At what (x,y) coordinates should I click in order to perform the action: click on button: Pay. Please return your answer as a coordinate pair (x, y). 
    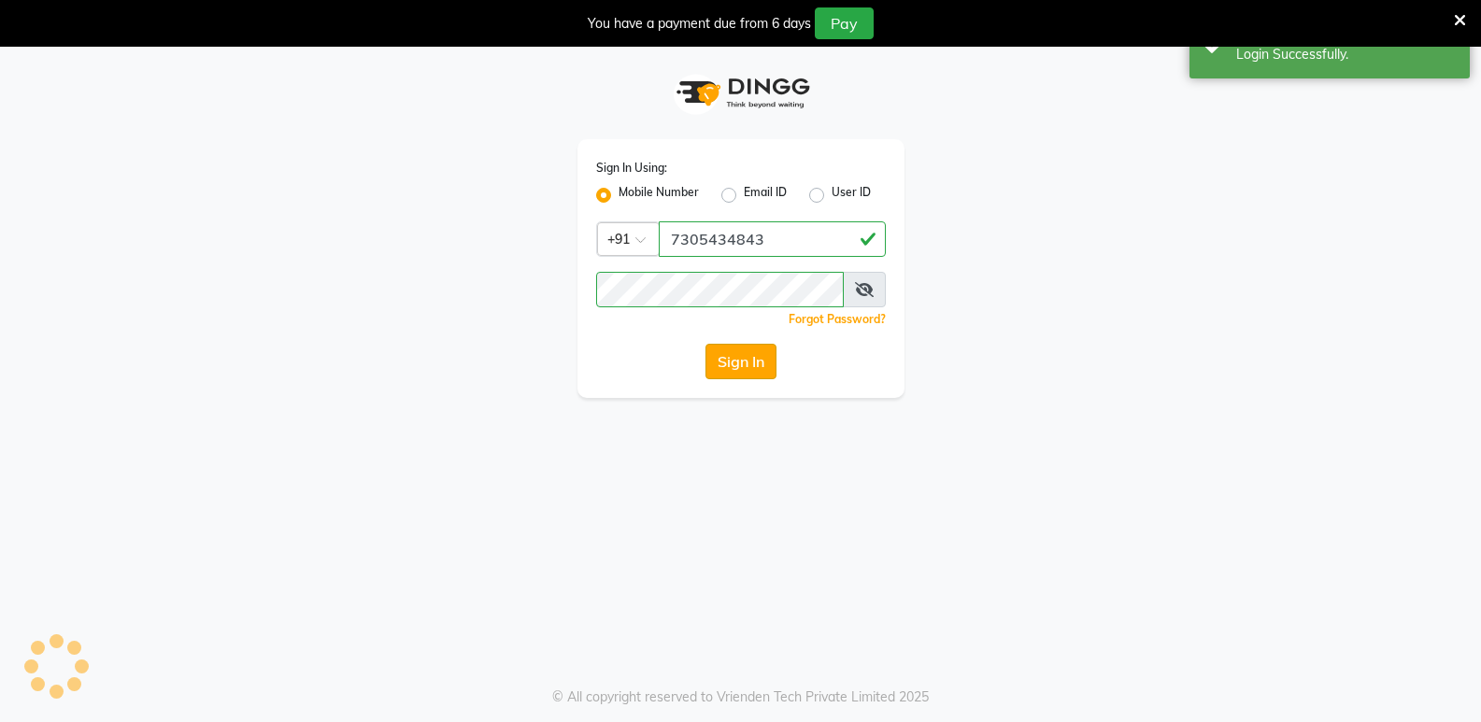
    Looking at the image, I should click on (844, 23).